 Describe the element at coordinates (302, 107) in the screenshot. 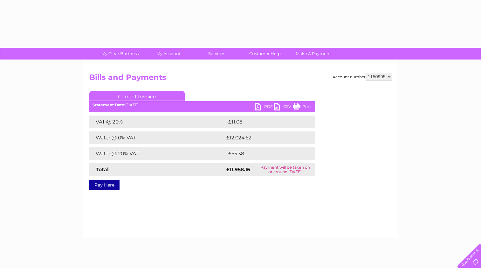

I see `a: Print` at that location.